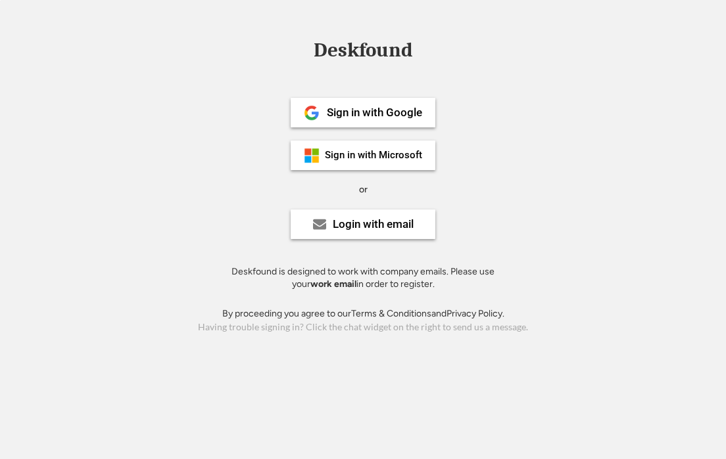  Describe the element at coordinates (363, 50) in the screenshot. I see `div: Deskfound` at that location.